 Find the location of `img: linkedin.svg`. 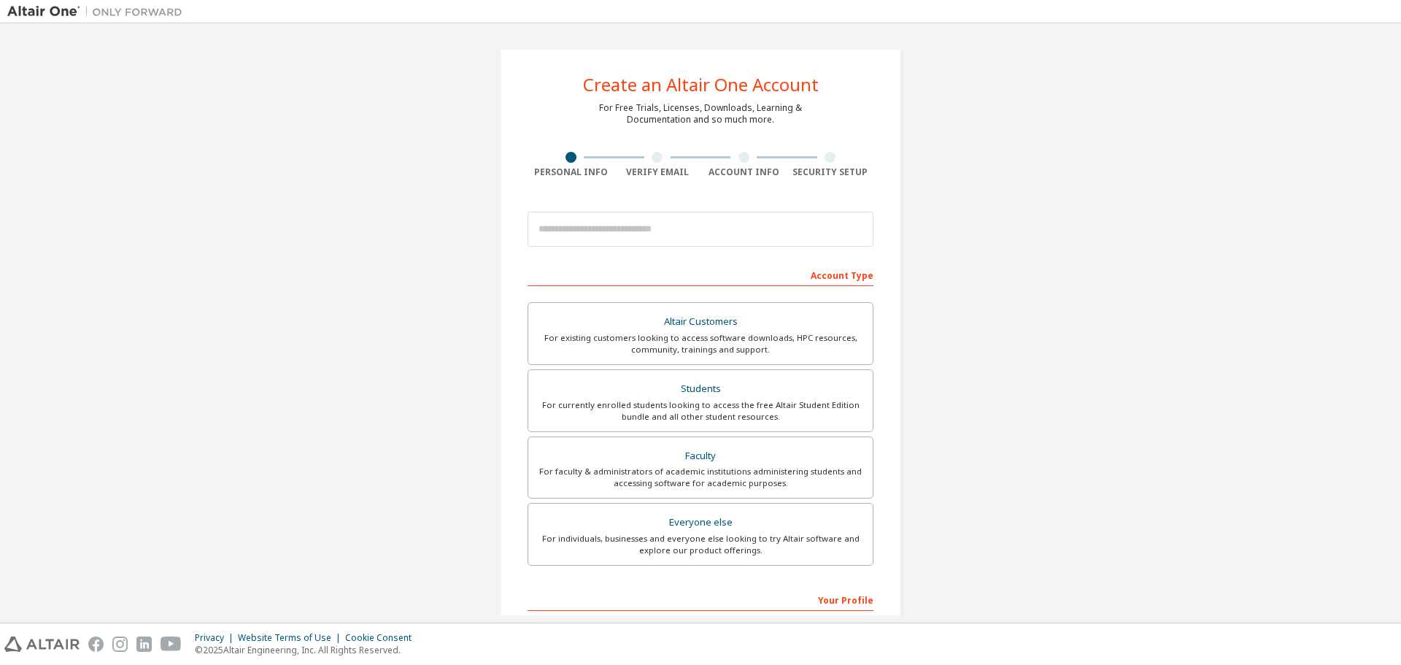

img: linkedin.svg is located at coordinates (144, 644).